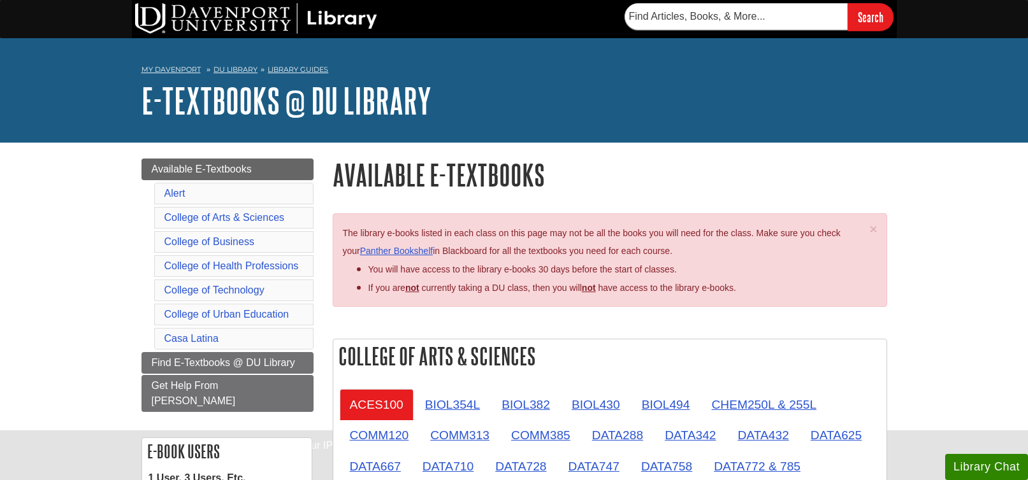 This screenshot has width=1028, height=480. Describe the element at coordinates (870, 17) in the screenshot. I see `input: Search` at that location.